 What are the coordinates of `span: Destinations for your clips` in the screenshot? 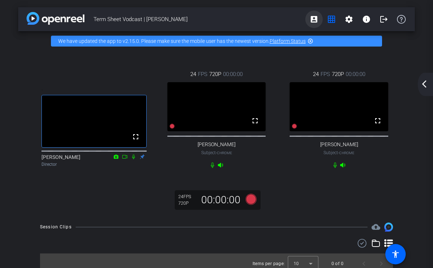 It's located at (376, 227).